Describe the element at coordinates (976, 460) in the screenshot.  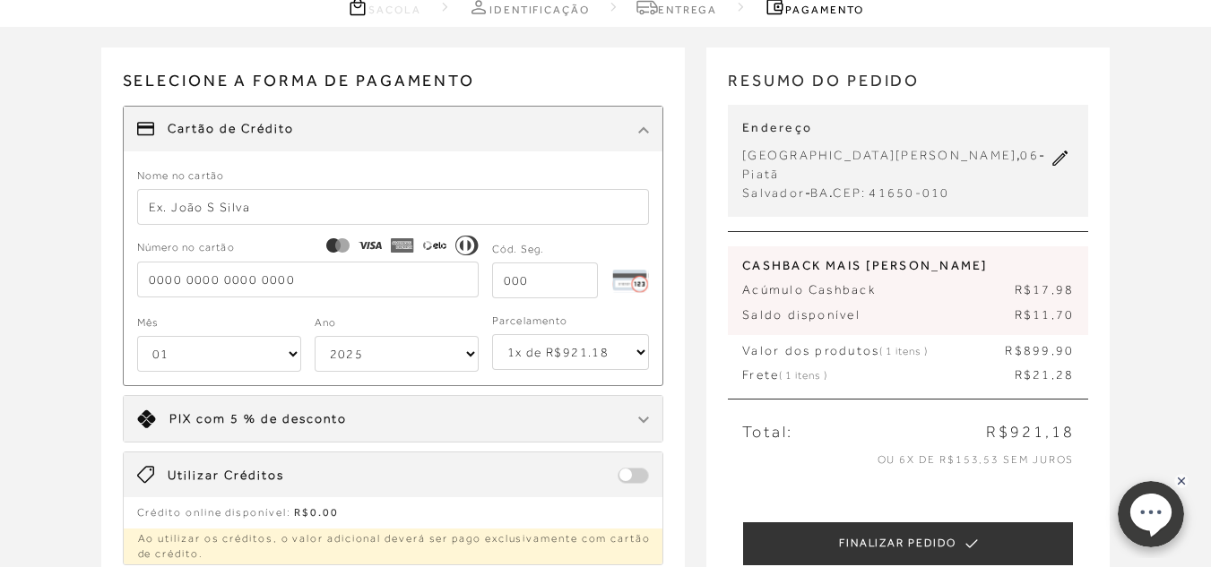
I see `span: ou 6x de R$153,53 sem juros` at that location.